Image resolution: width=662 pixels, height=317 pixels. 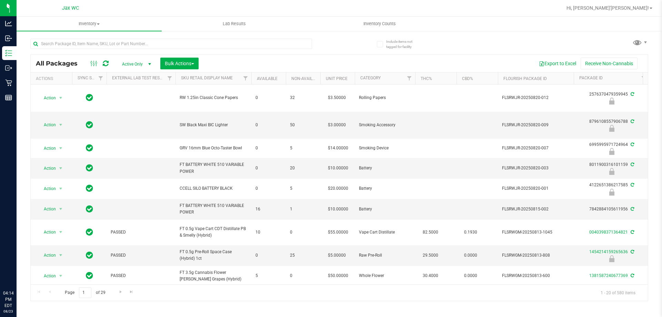 What do you see at coordinates (612, 209) in the screenshot?
I see `div: 7842884105611956` at bounding box center [612, 209].